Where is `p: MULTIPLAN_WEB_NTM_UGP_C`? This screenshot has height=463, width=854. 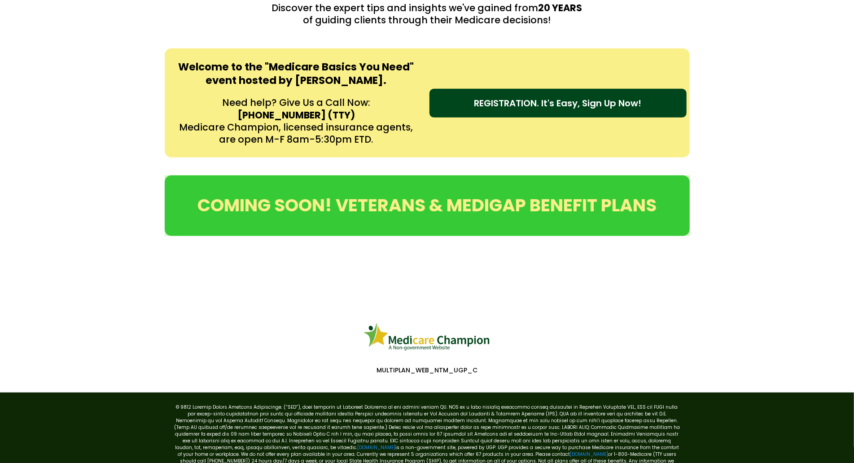 p: MULTIPLAN_WEB_NTM_UGP_C is located at coordinates (427, 370).